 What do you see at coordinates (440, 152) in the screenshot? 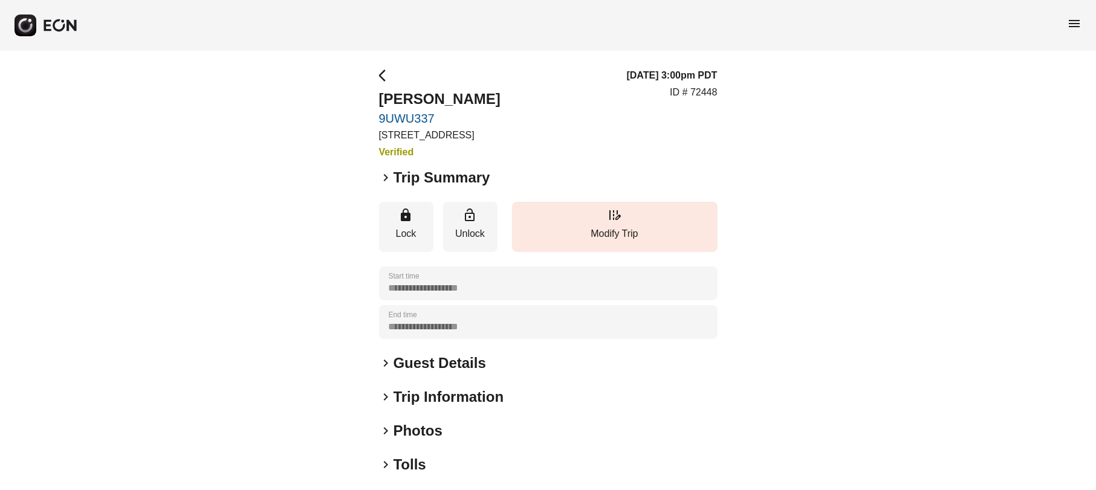
I see `h3: Verified` at bounding box center [440, 152].